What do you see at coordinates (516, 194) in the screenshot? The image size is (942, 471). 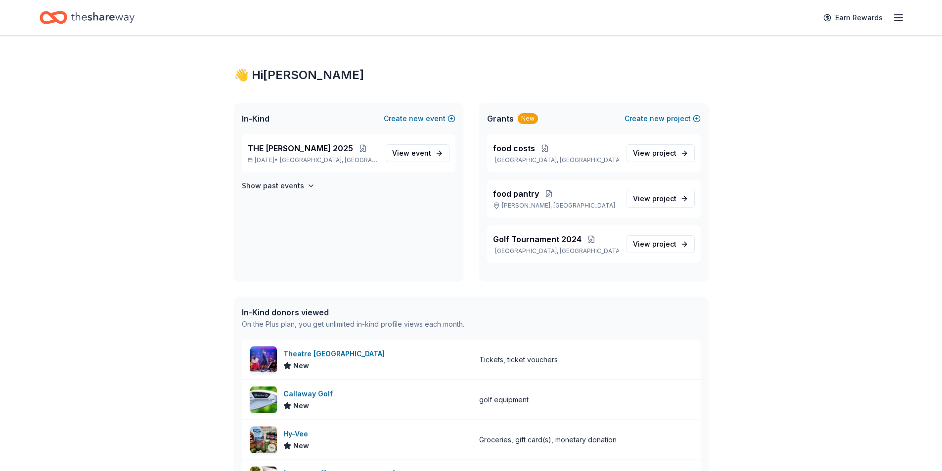 I see `span: food pantry` at bounding box center [516, 194].